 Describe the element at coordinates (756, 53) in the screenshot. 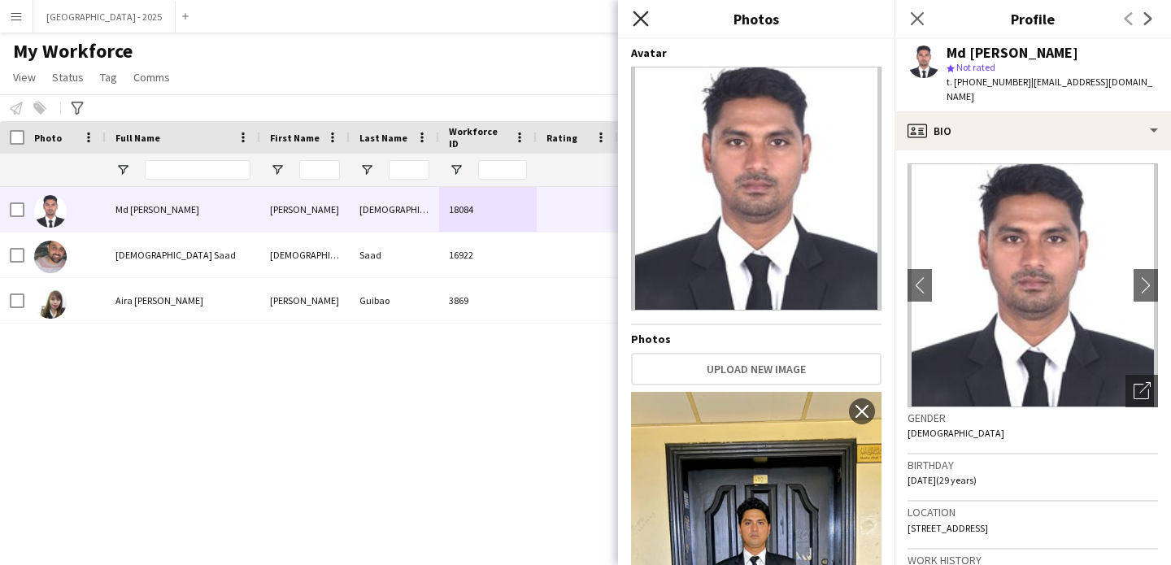

I see `h4: Avatar` at that location.